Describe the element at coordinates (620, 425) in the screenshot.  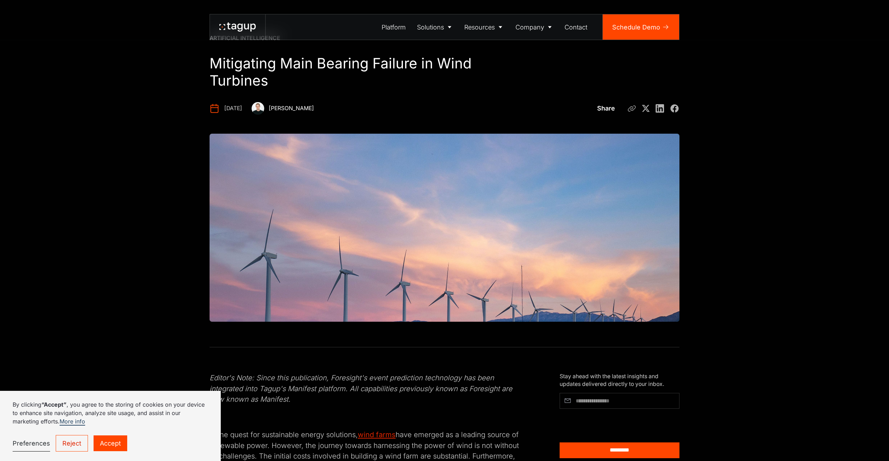
I see `form: Article Subscribe` at that location.